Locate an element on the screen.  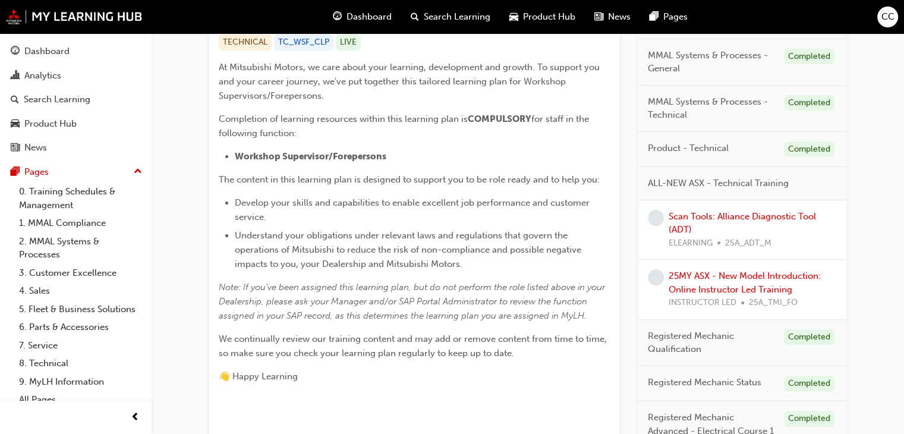
a: 9. MyLH Information is located at coordinates (80, 382).